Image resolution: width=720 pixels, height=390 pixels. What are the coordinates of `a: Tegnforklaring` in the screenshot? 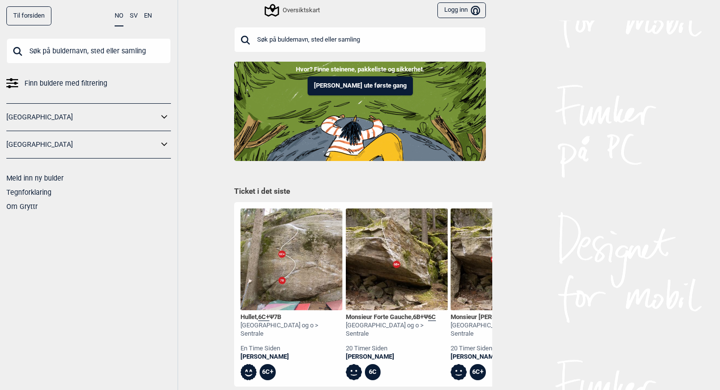 It's located at (29, 192).